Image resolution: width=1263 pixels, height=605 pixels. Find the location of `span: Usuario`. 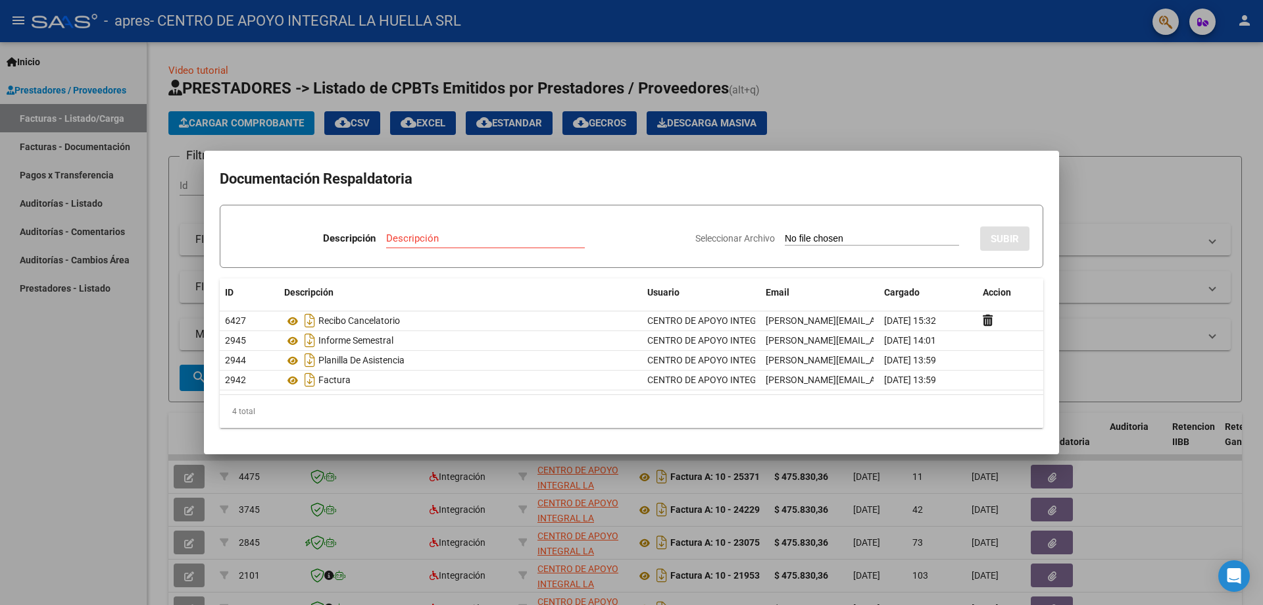

span: Usuario is located at coordinates (663, 292).